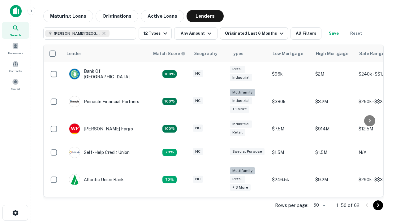  I want to click on a: Contacts, so click(15, 66).